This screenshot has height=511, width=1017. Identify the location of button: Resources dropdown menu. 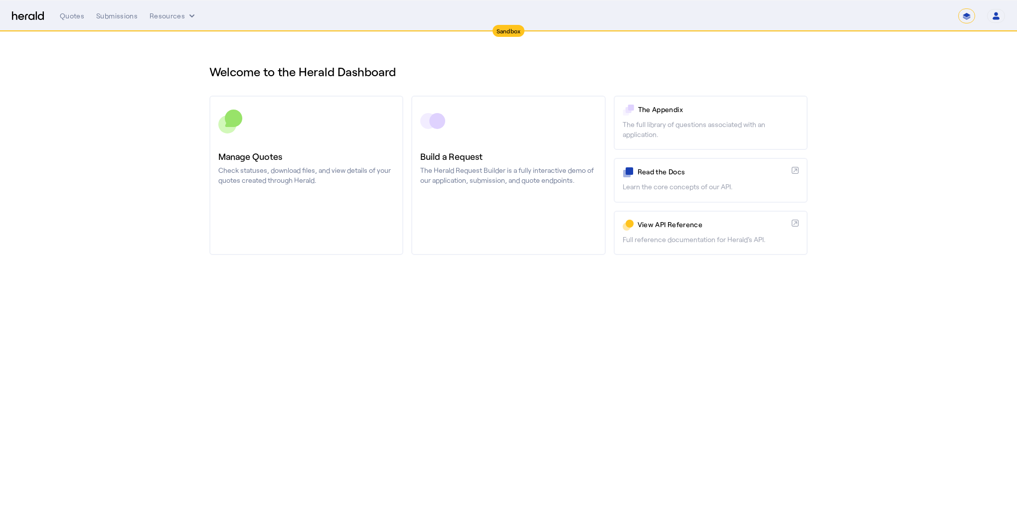
(173, 16).